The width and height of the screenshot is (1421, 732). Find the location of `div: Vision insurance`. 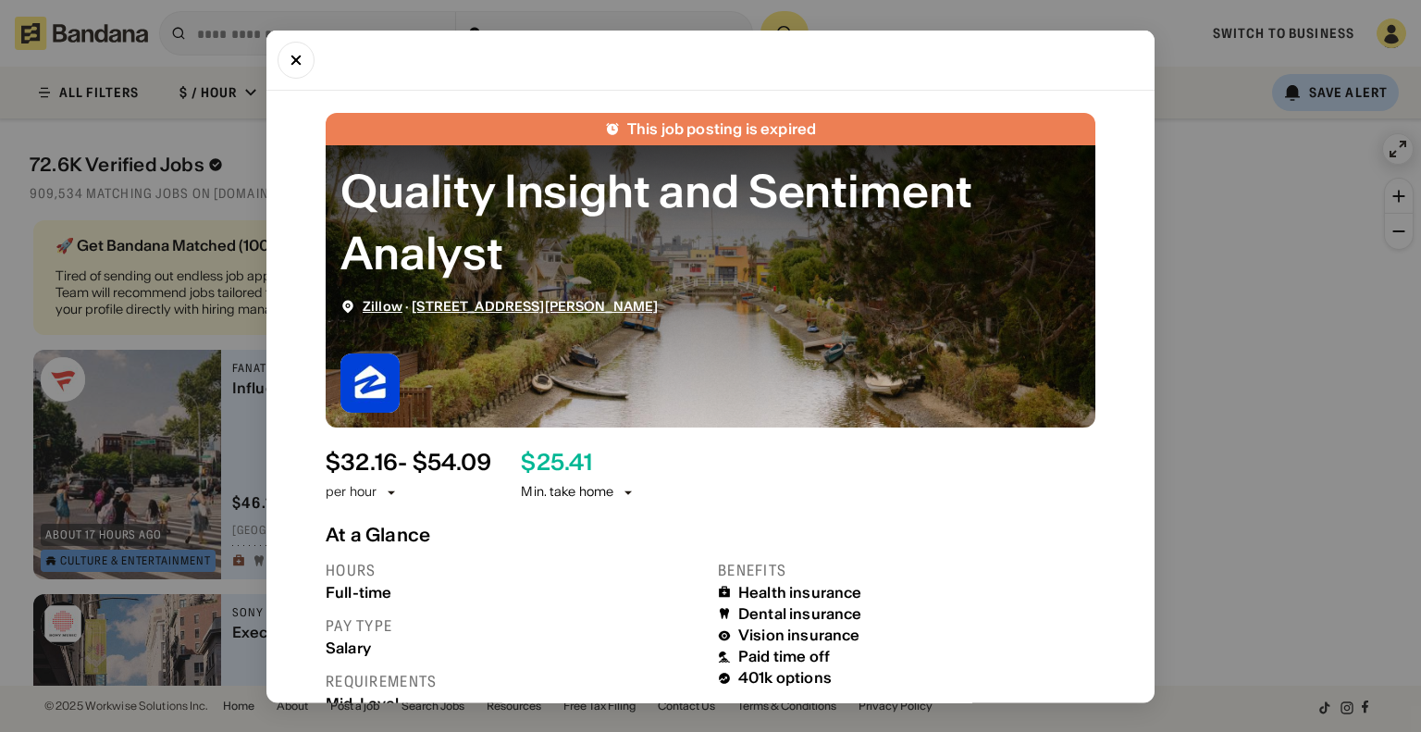

div: Vision insurance is located at coordinates (799, 635).